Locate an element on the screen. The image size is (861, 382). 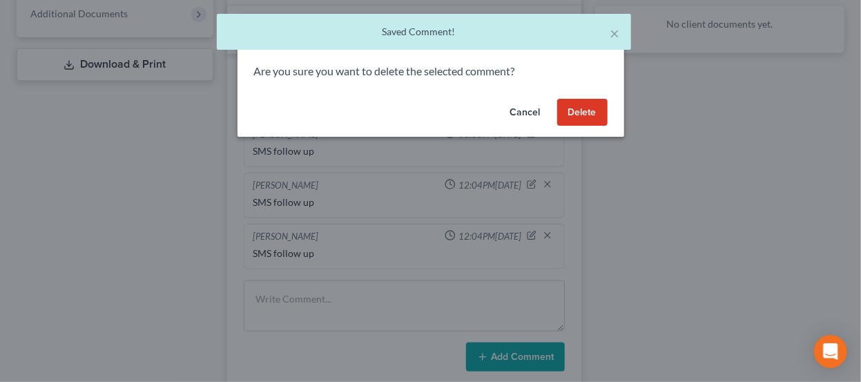
button: Cancel is located at coordinates (525, 113).